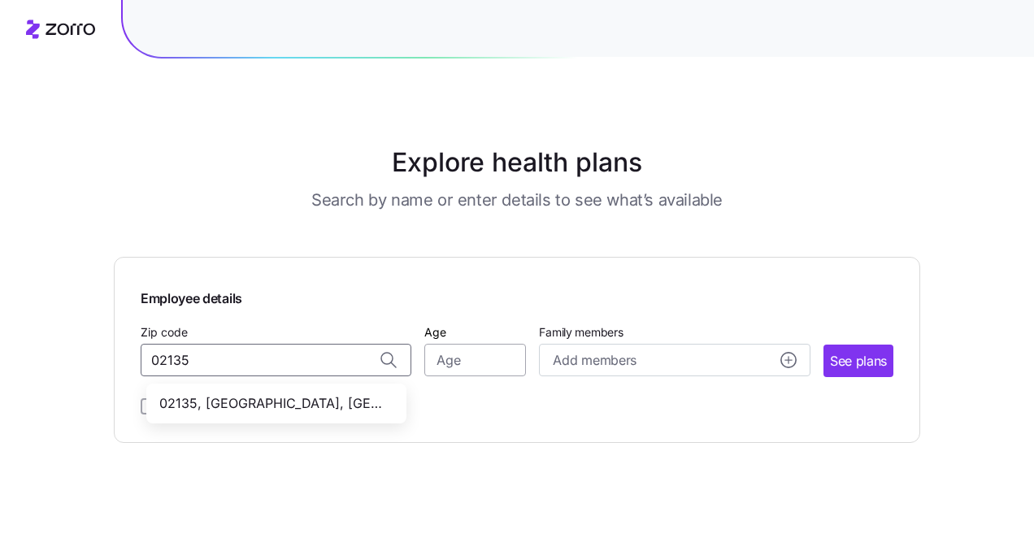 The image size is (1034, 538). Describe the element at coordinates (276, 360) in the screenshot. I see `input: Zip code` at that location.